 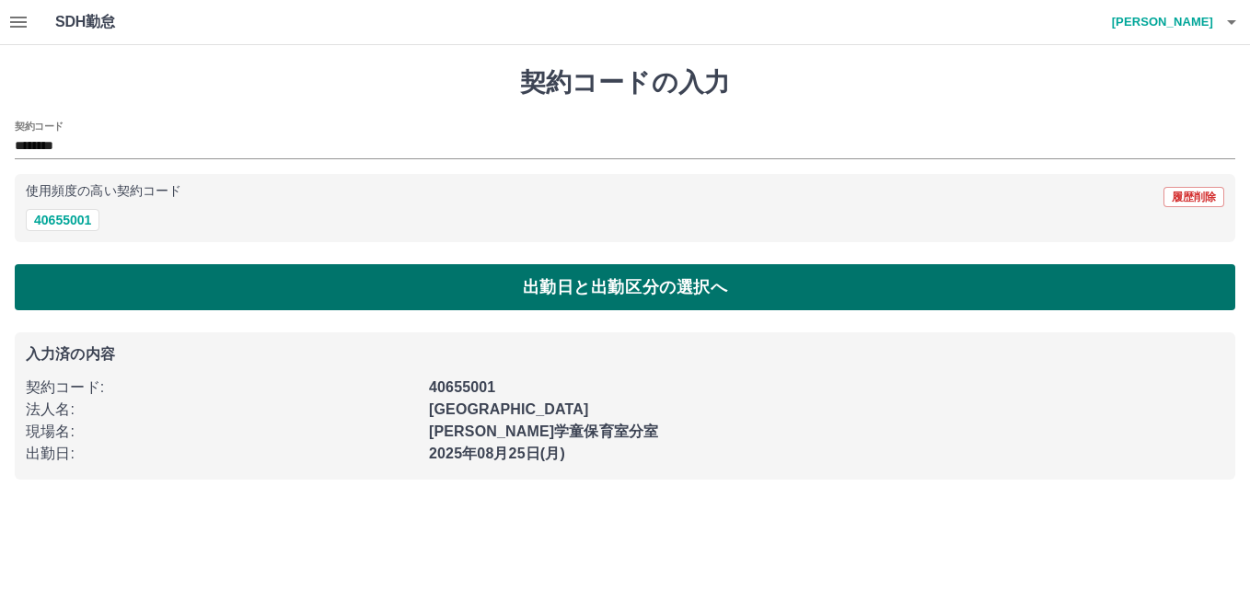 I want to click on p: 入力済の内容, so click(x=625, y=354).